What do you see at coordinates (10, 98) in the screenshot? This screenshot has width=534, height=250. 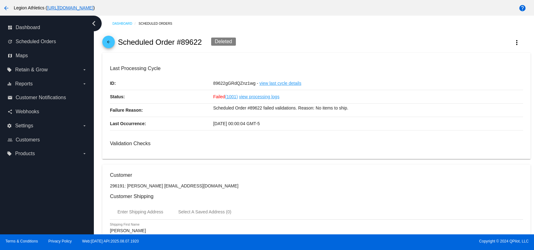 I see `i: email` at bounding box center [10, 98].